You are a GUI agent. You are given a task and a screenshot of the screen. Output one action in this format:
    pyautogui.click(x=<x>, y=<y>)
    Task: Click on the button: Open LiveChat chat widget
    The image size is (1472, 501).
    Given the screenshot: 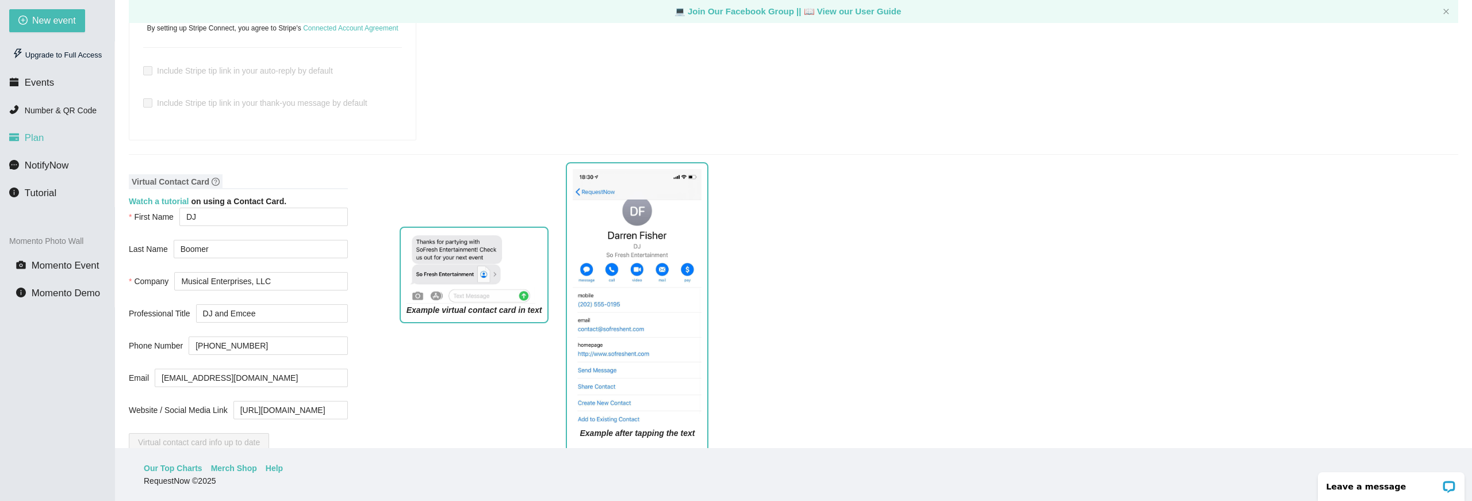 What is the action you would take?
    pyautogui.click(x=139, y=22)
    